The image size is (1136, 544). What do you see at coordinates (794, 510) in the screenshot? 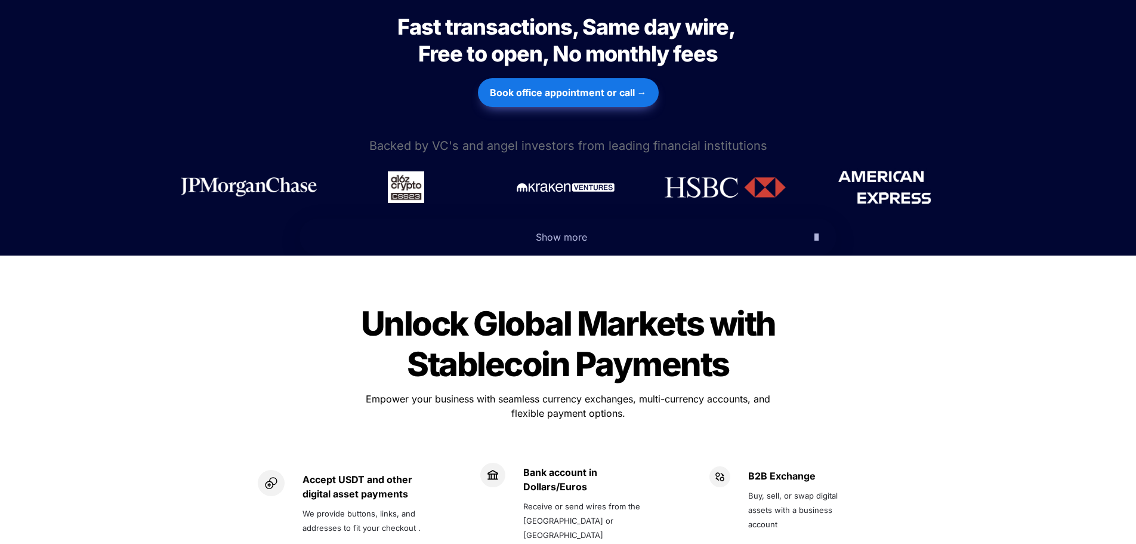
I see `span: Buy, sell, or swap digital assets with a business account` at bounding box center [794, 510].